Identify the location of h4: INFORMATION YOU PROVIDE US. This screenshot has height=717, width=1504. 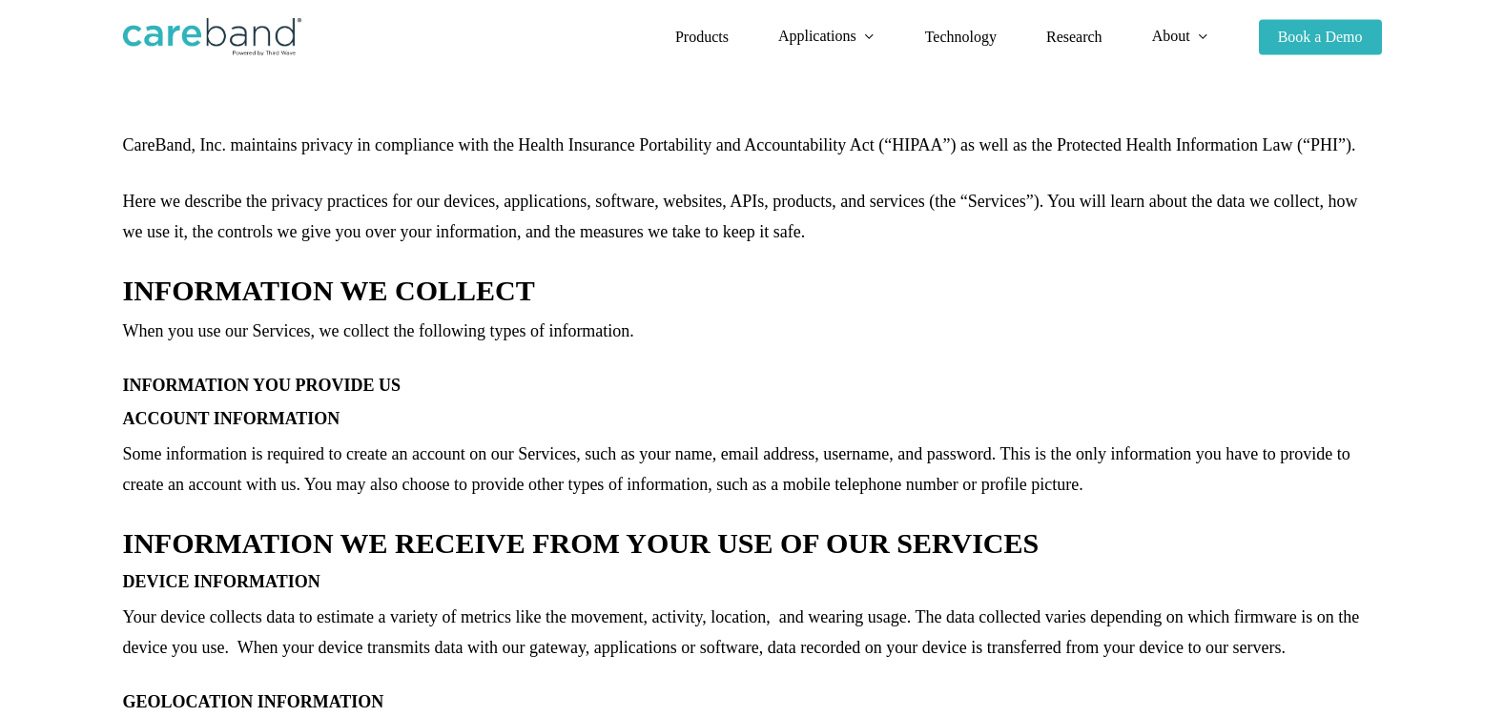
(753, 385).